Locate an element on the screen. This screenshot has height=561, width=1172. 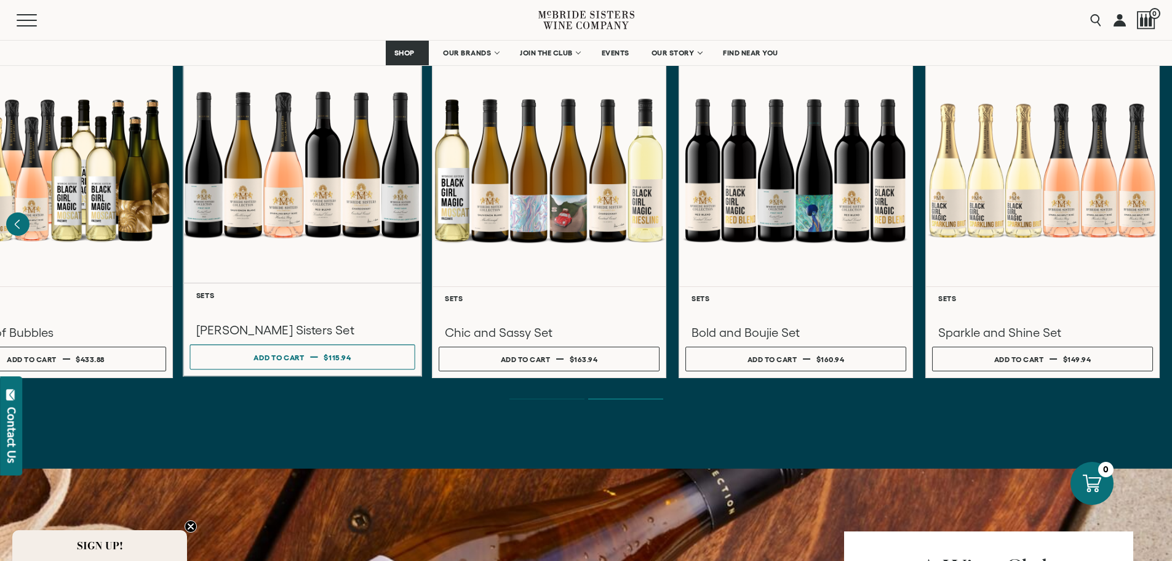
a: Chic and Sassy Set Sets Chic and Sassy Set Add to cart $163.94 is located at coordinates (549, 212).